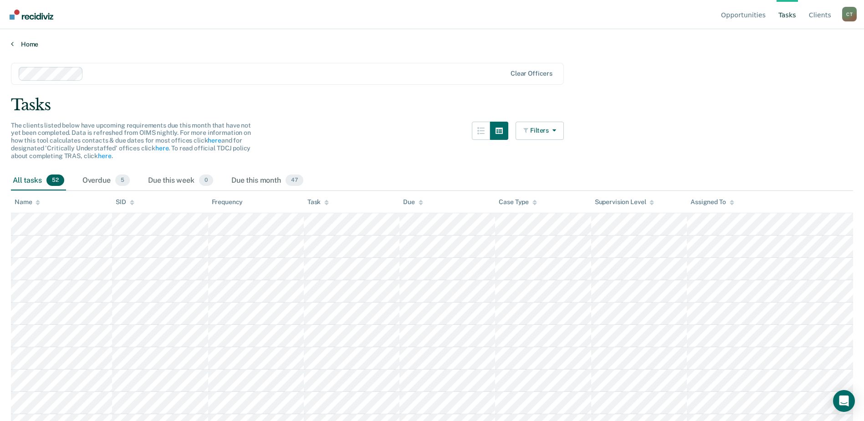  Describe the element at coordinates (38, 181) in the screenshot. I see `div: All tasks52` at that location.